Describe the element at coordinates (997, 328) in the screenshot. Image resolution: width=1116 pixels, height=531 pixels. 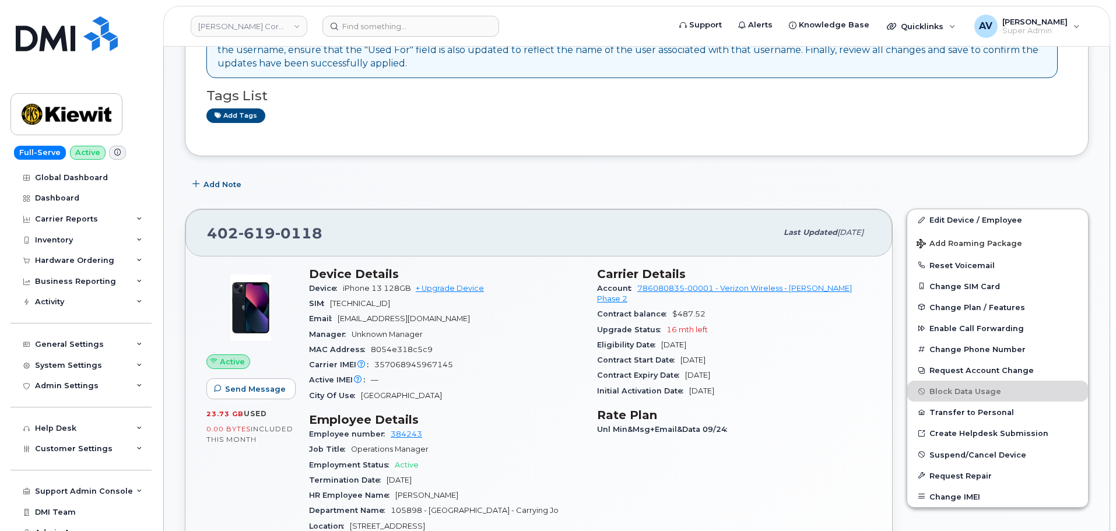
I see `button: Enable Call Forwarding` at that location.